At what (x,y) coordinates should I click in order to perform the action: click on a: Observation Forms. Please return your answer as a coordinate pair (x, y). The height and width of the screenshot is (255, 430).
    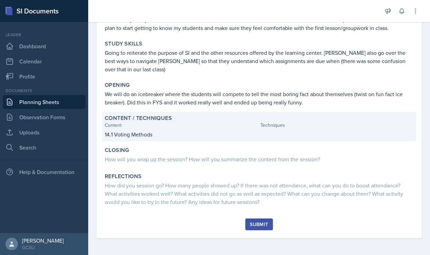
    Looking at the image, I should click on (44, 117).